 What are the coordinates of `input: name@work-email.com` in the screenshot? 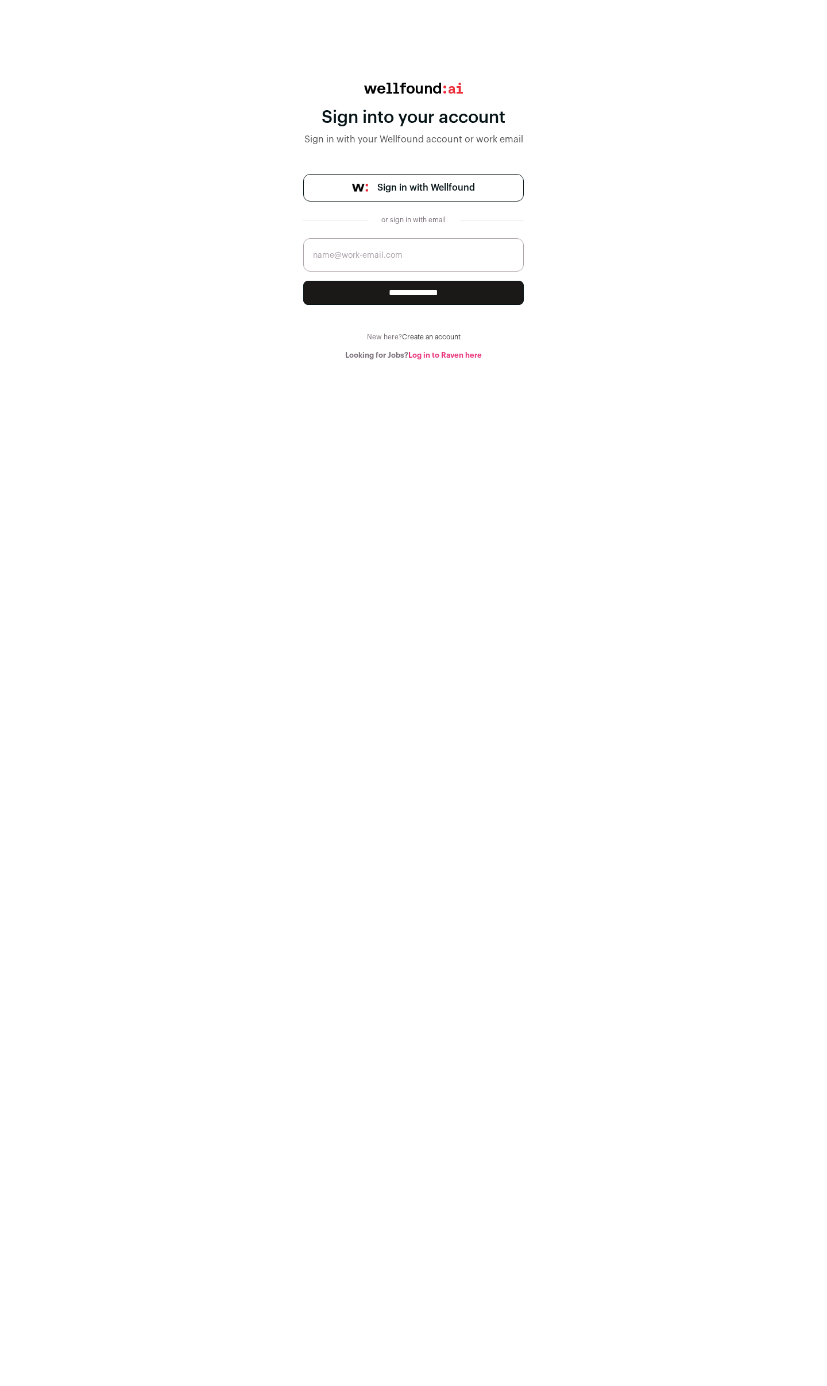 It's located at (413, 255).